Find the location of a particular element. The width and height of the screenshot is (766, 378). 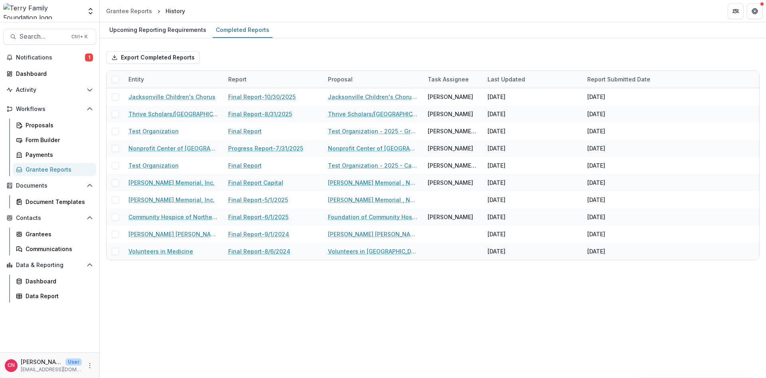

a: Payments is located at coordinates (54, 154).